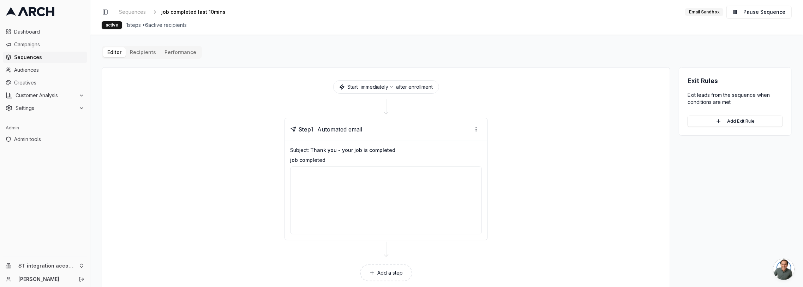 The image size is (803, 287). What do you see at coordinates (47, 266) in the screenshot?
I see `span: ST integration account` at bounding box center [47, 266].